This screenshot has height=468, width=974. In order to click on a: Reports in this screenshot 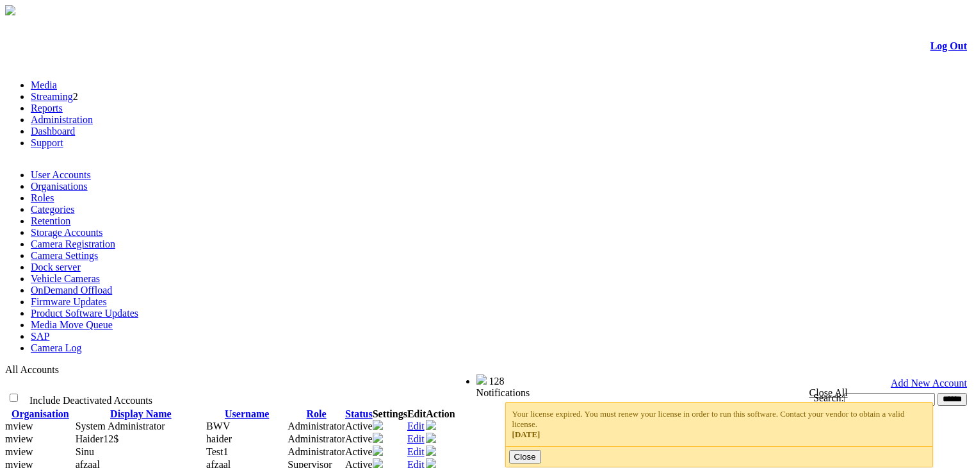, I will do `click(47, 108)`.